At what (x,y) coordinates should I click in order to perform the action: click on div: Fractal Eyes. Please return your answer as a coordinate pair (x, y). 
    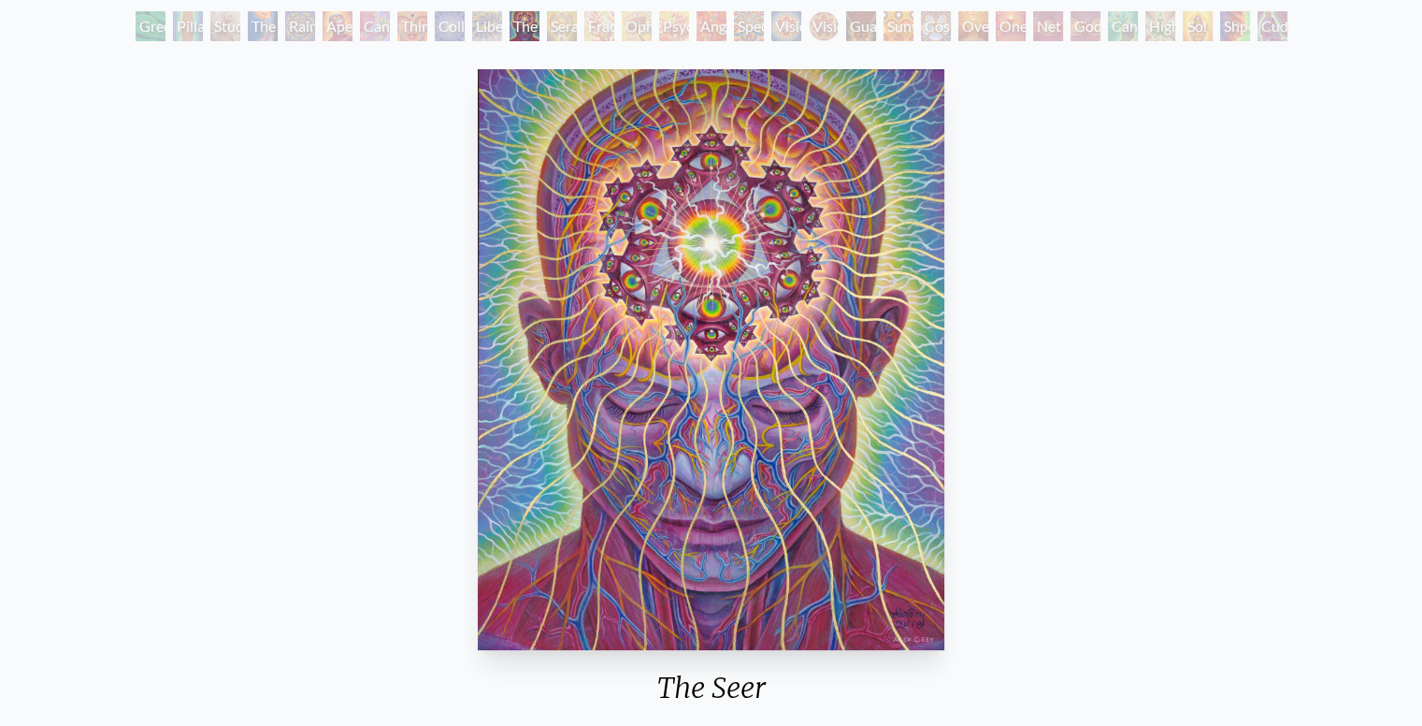
    Looking at the image, I should click on (599, 26).